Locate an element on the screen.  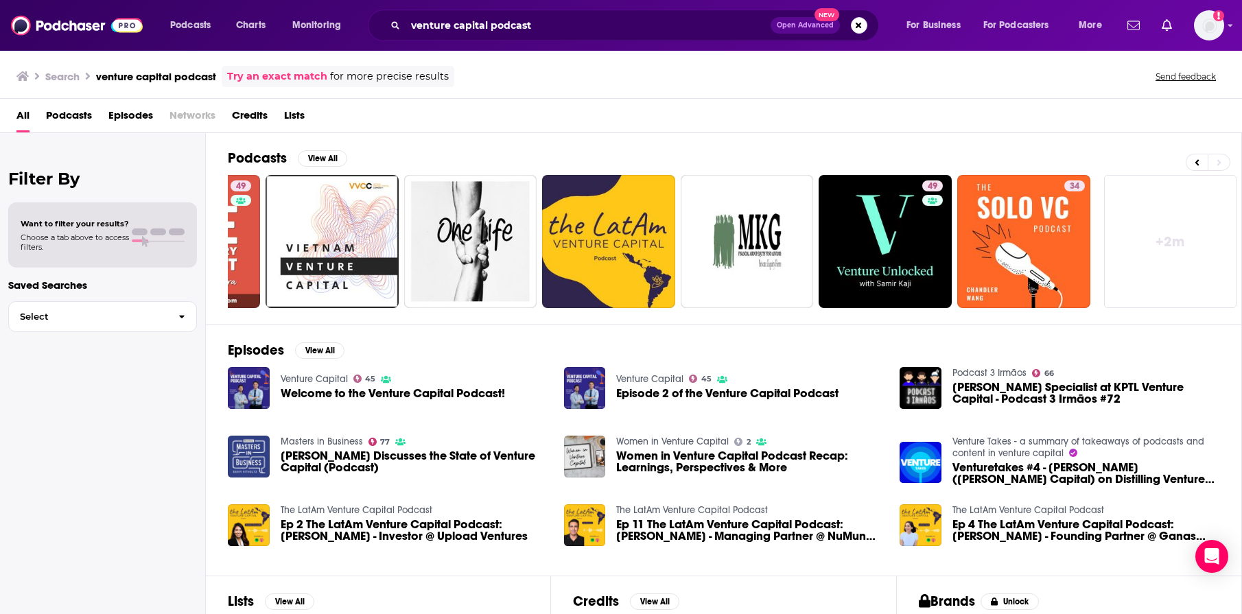
a: Venture Takes - a summary of takeaways of podcasts and content in venture capital is located at coordinates (1078, 447).